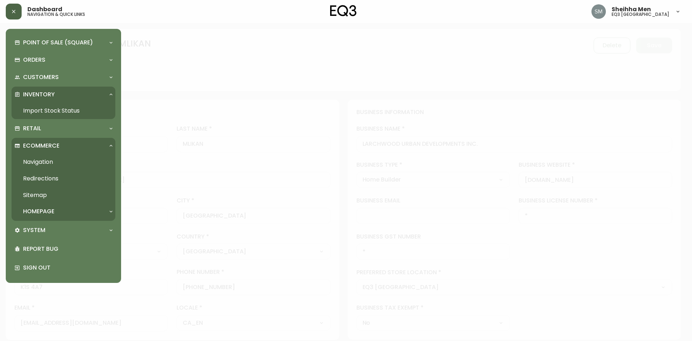 The height and width of the screenshot is (341, 692). Describe the element at coordinates (63, 60) in the screenshot. I see `div: Orders` at that location.